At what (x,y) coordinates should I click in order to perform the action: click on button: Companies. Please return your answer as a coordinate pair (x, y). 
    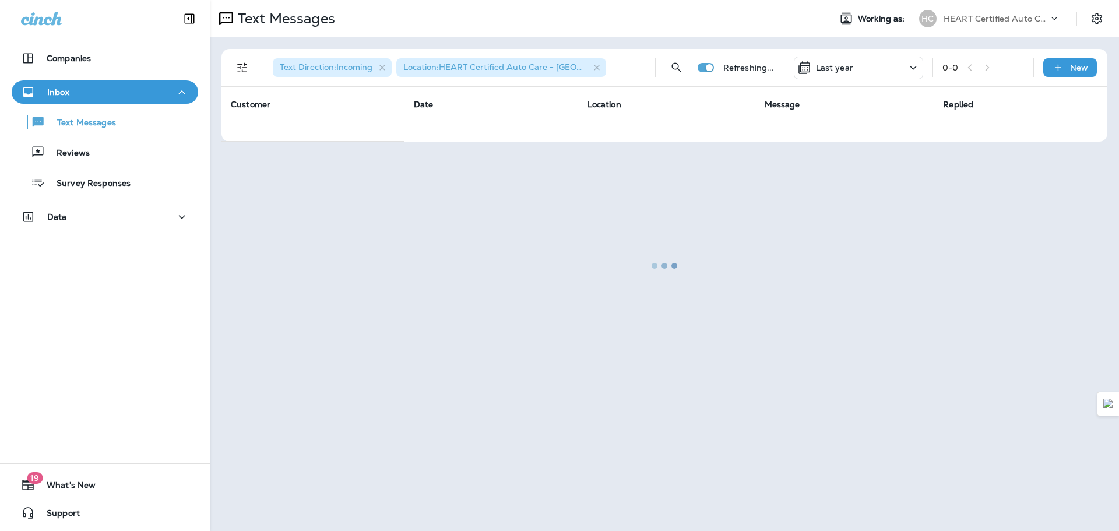
    Looking at the image, I should click on (105, 58).